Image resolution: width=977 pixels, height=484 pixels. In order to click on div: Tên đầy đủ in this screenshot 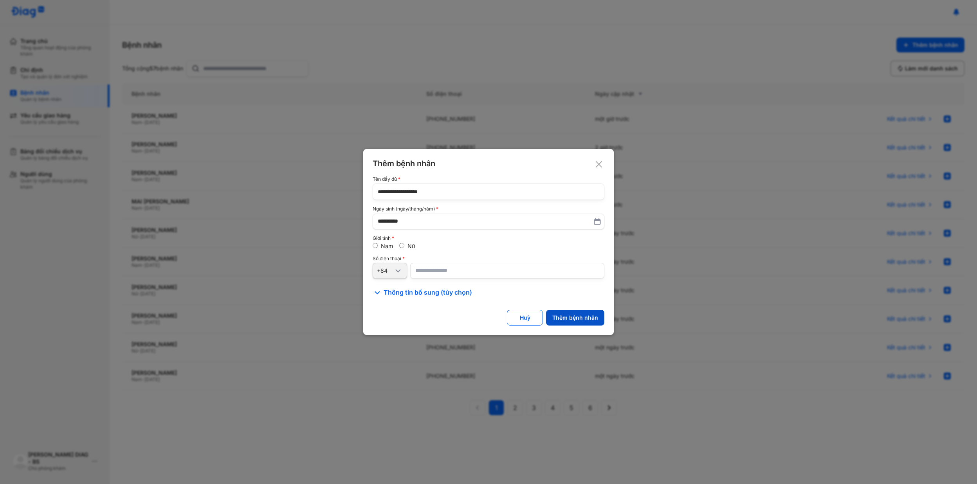, I will do `click(488, 179)`.